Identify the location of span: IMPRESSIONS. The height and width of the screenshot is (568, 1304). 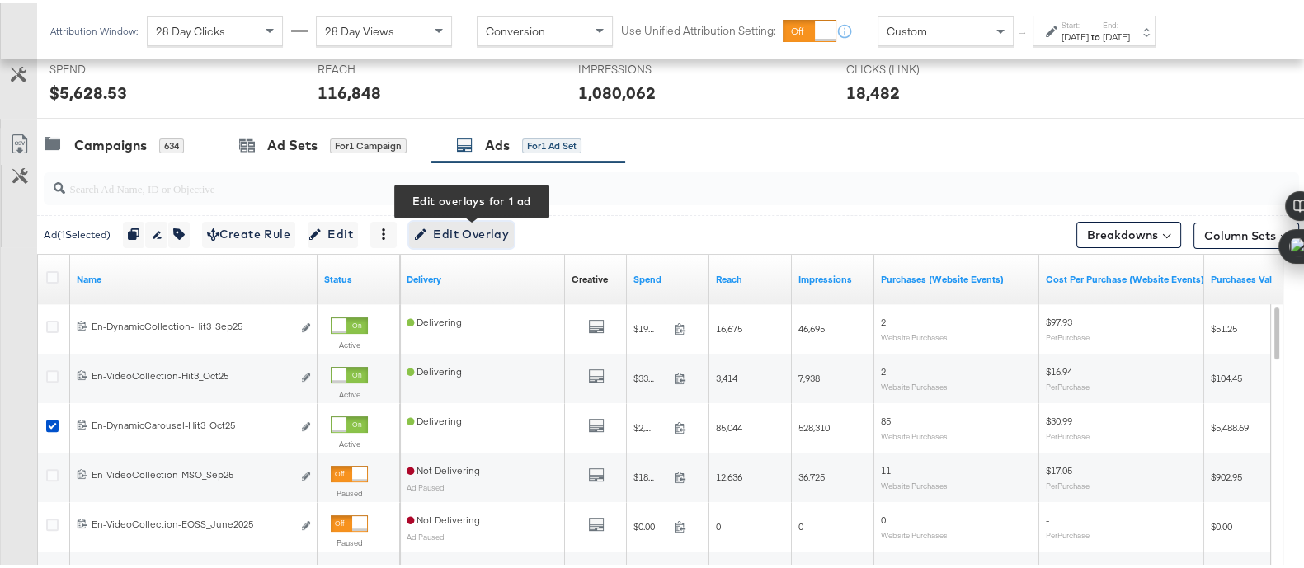
(640, 66).